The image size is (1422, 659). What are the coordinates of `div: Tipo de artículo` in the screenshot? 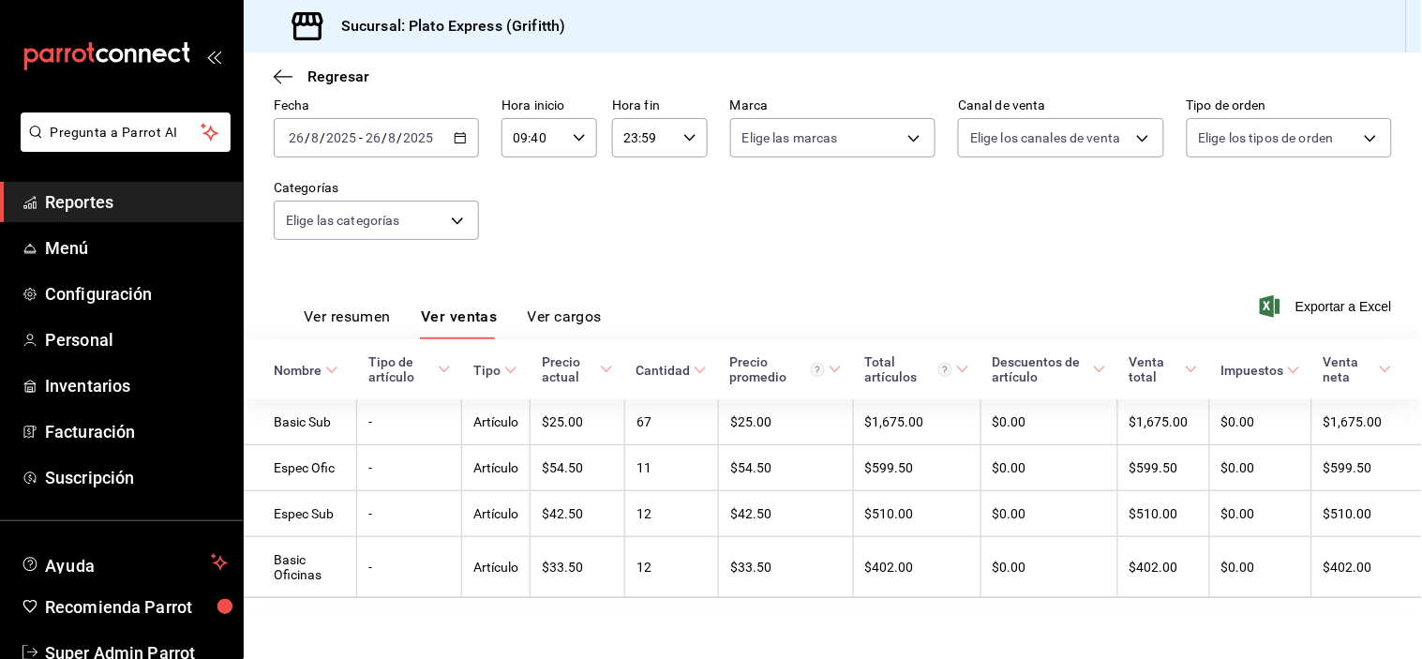 It's located at (401, 369).